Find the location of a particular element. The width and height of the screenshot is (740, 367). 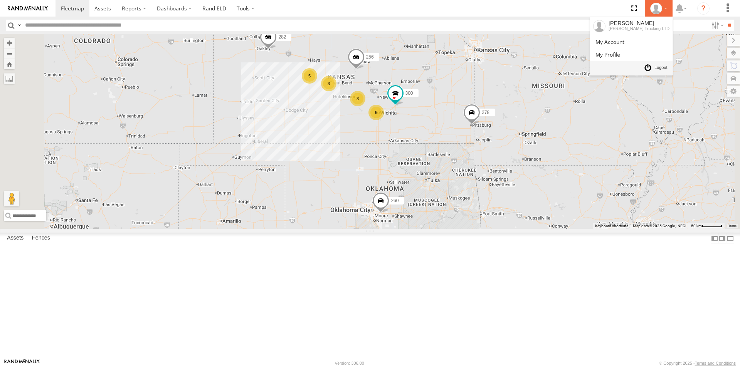

label: Measure is located at coordinates (9, 79).